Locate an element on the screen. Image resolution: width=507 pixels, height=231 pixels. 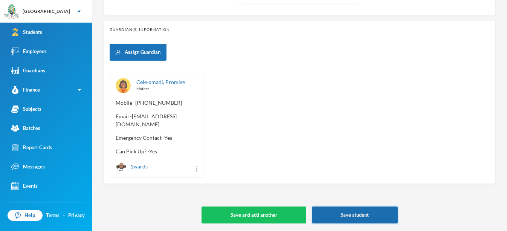
button: Assign Guardian is located at coordinates (138, 52).